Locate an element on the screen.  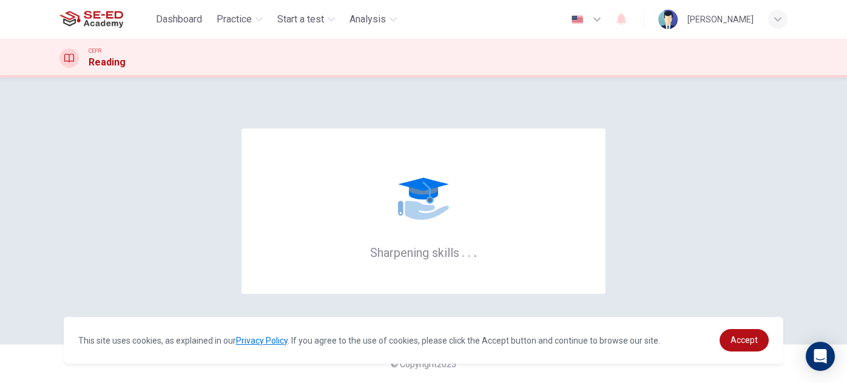
span: This site uses cookies, as explained in our . If you agree to the use of cookies, please click th... is located at coordinates (369, 341).